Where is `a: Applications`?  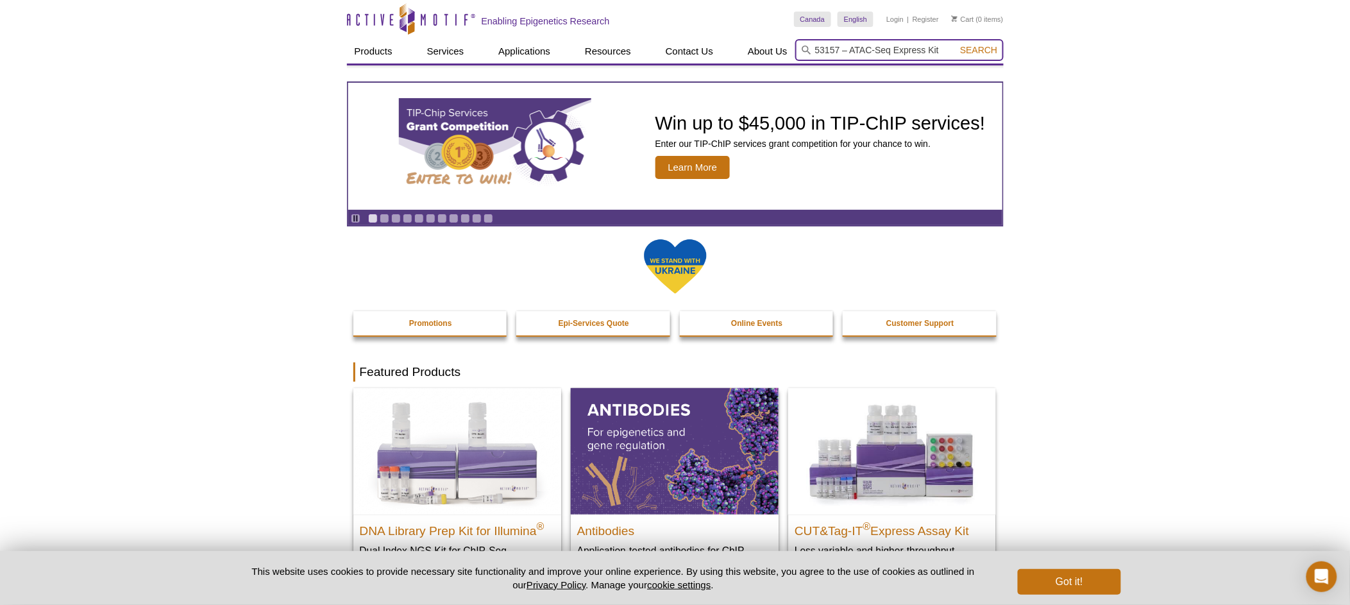
a: Applications is located at coordinates (524, 51).